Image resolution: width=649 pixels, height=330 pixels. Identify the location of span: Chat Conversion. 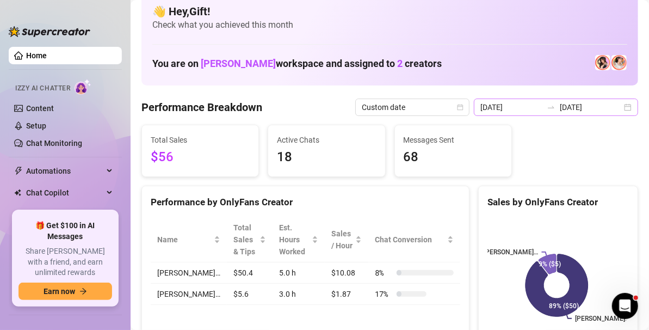
(410, 240).